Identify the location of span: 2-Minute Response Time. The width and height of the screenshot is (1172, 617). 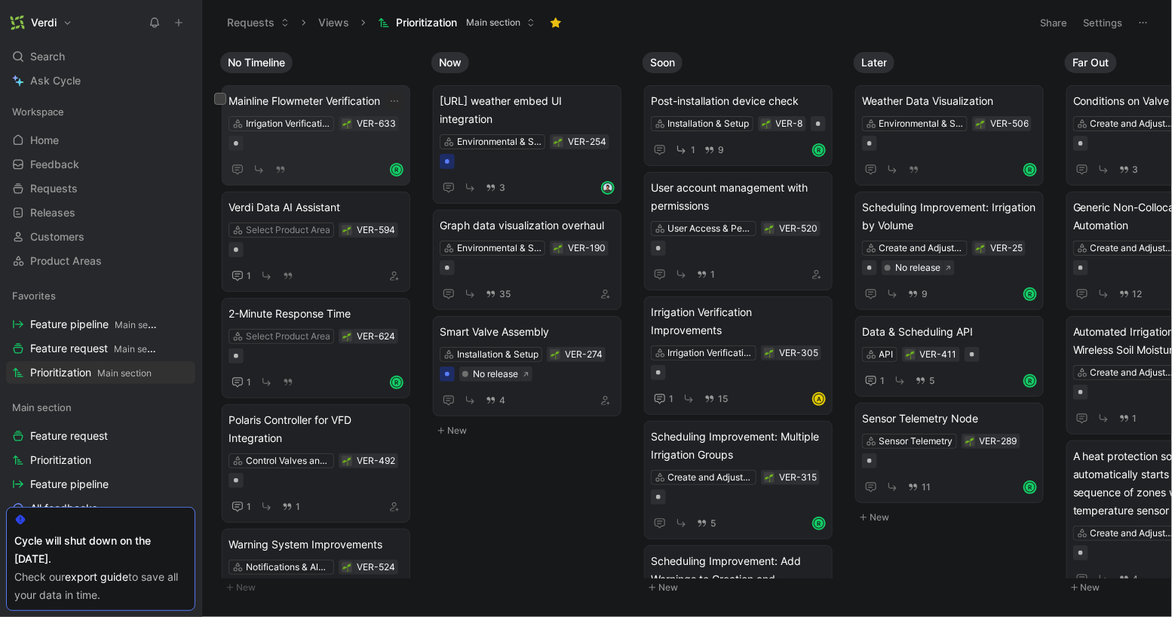
(316, 314).